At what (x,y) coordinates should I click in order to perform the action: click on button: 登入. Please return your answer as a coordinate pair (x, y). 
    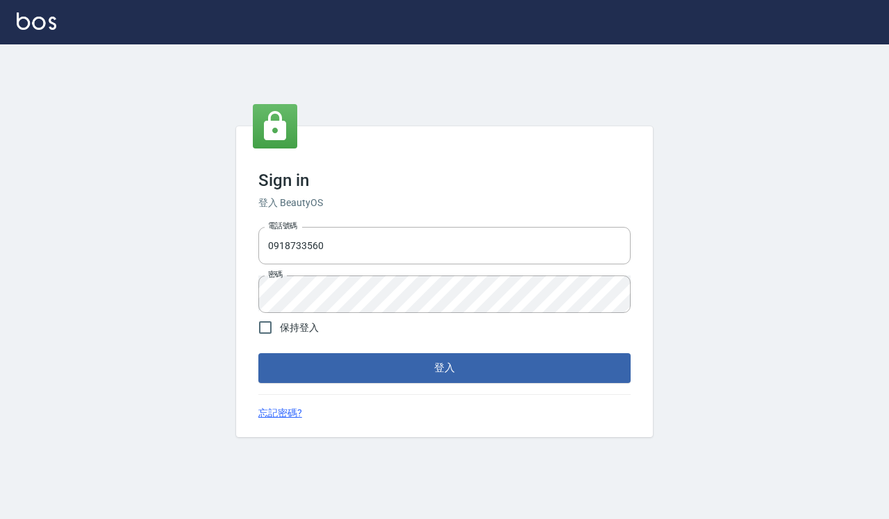
    Looking at the image, I should click on (444, 368).